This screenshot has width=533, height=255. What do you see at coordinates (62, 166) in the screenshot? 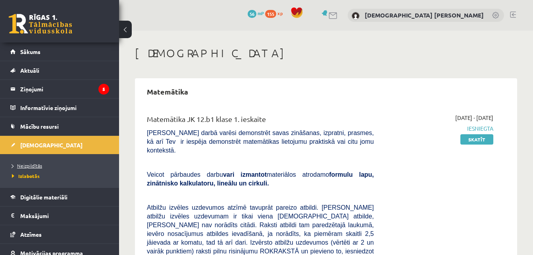
I see `a: Neizpildītās` at bounding box center [62, 166].